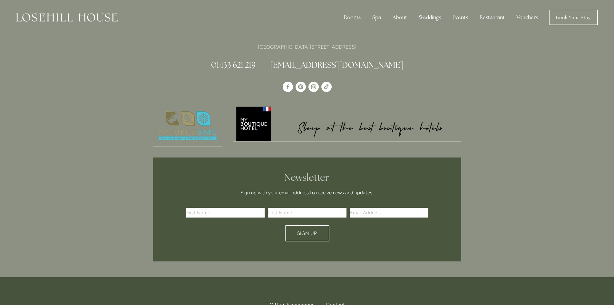  Describe the element at coordinates (288, 87) in the screenshot. I see `a: Losehill House Hotel & Spa` at that location.